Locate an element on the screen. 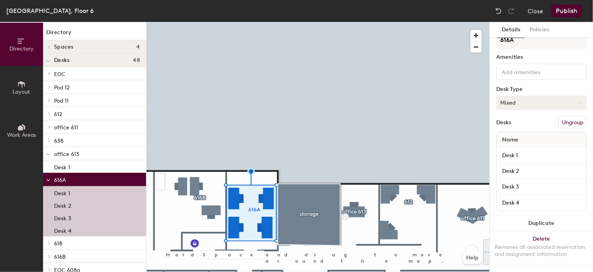 Image resolution: width=593 pixels, height=272 pixels. button: Help is located at coordinates (472, 258).